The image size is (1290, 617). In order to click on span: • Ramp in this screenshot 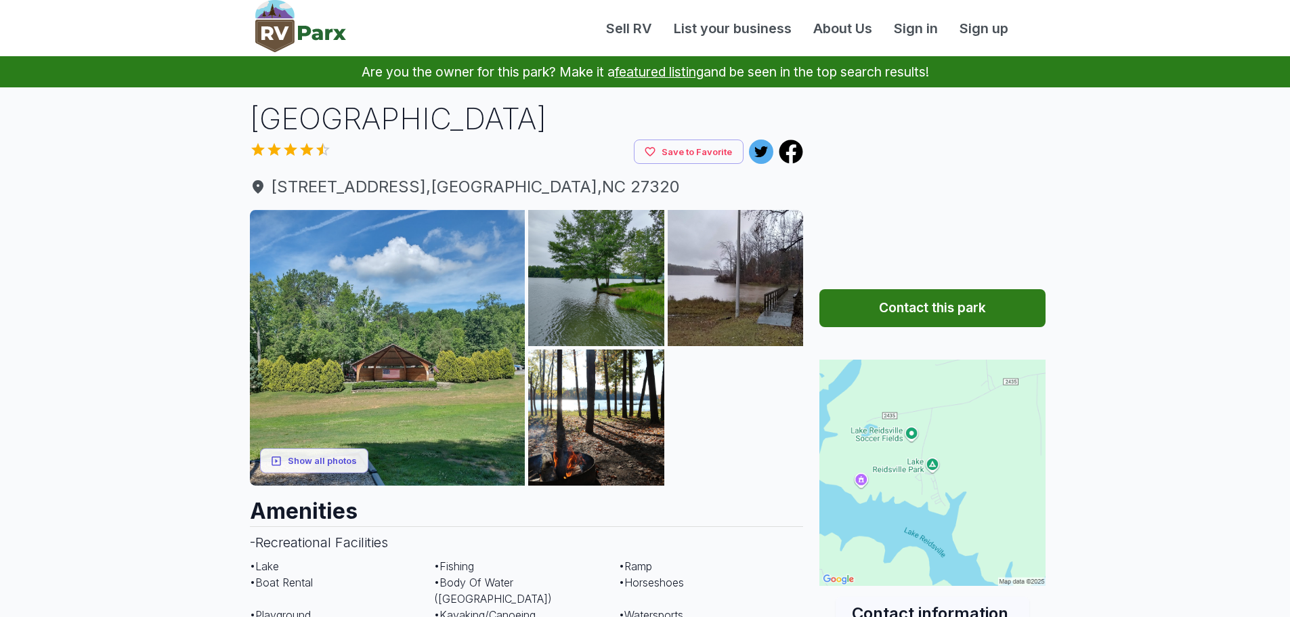, I will do `click(635, 566)`.